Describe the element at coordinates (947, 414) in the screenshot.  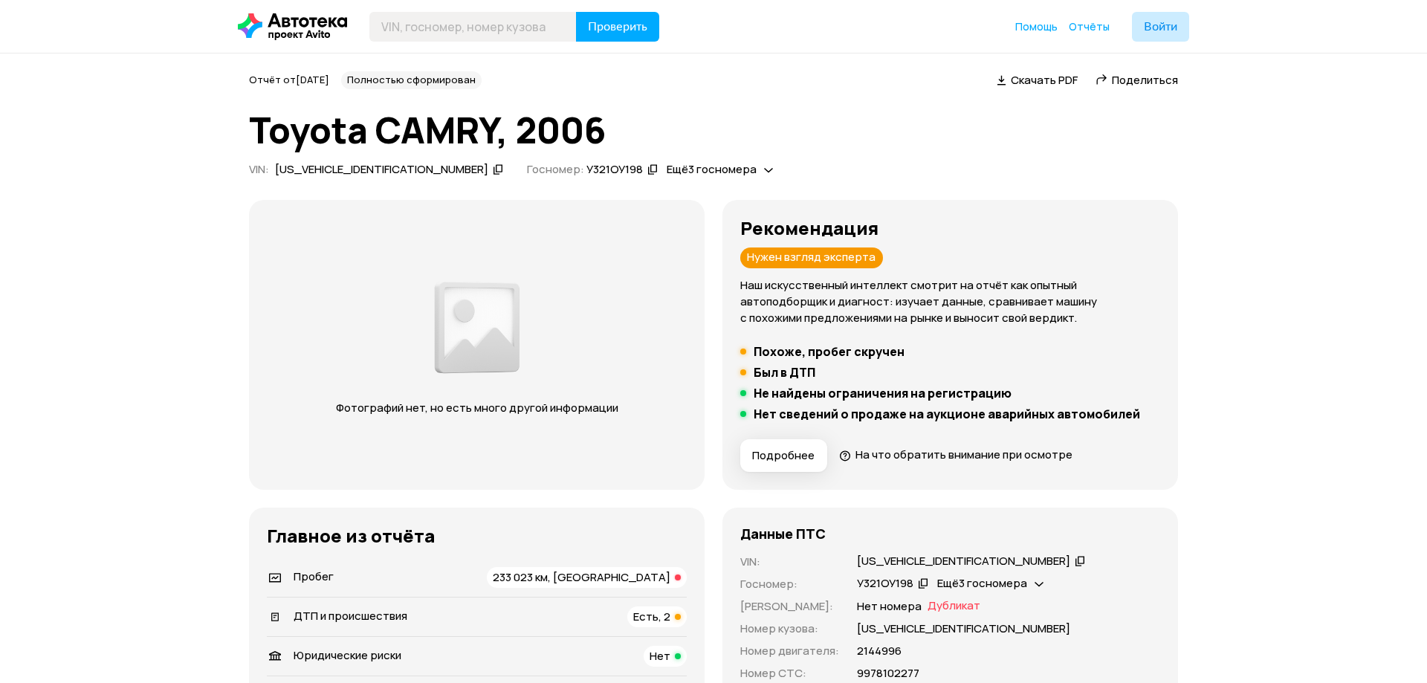
I see `h5: Нет сведений о продаже на аукционе аварийных автомобилей` at that location.